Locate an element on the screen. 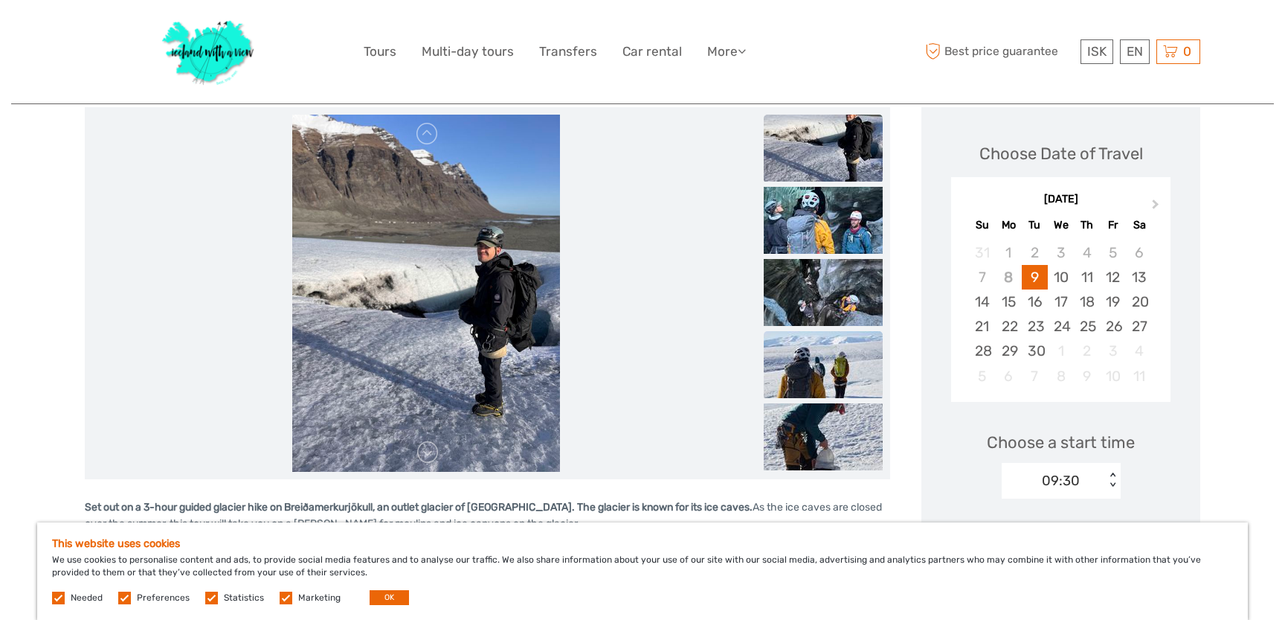  span: Best price guarantee is located at coordinates (999, 51).